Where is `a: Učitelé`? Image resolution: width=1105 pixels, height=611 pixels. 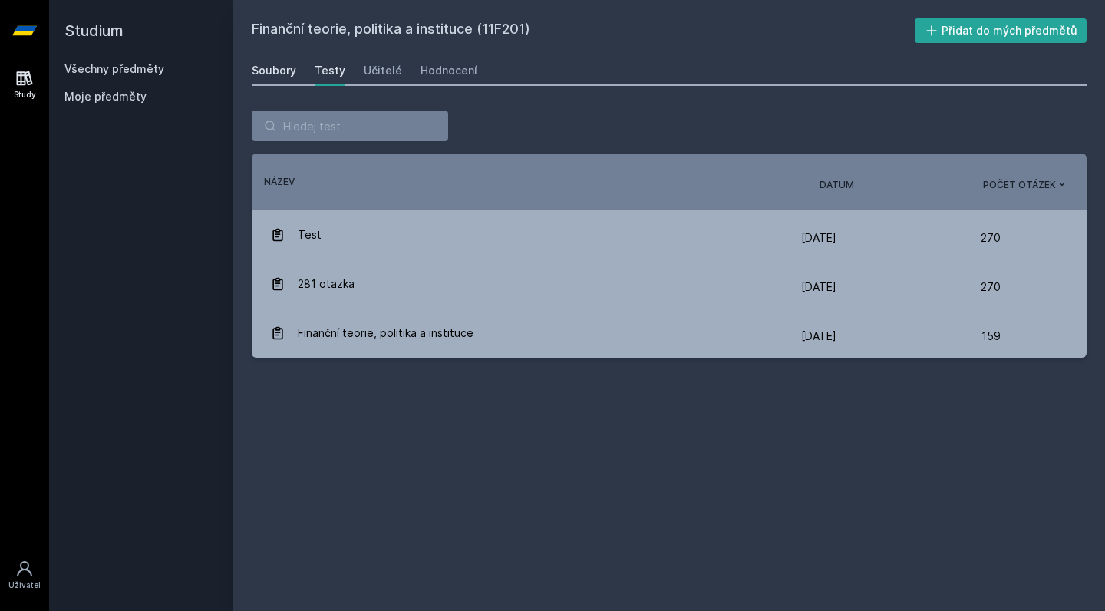 a: Učitelé is located at coordinates (383, 71).